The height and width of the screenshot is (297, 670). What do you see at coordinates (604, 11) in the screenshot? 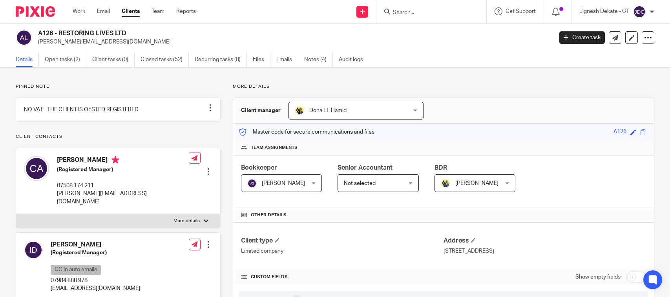
I see `p: Jignesh Dekate - CT` at bounding box center [604, 11].